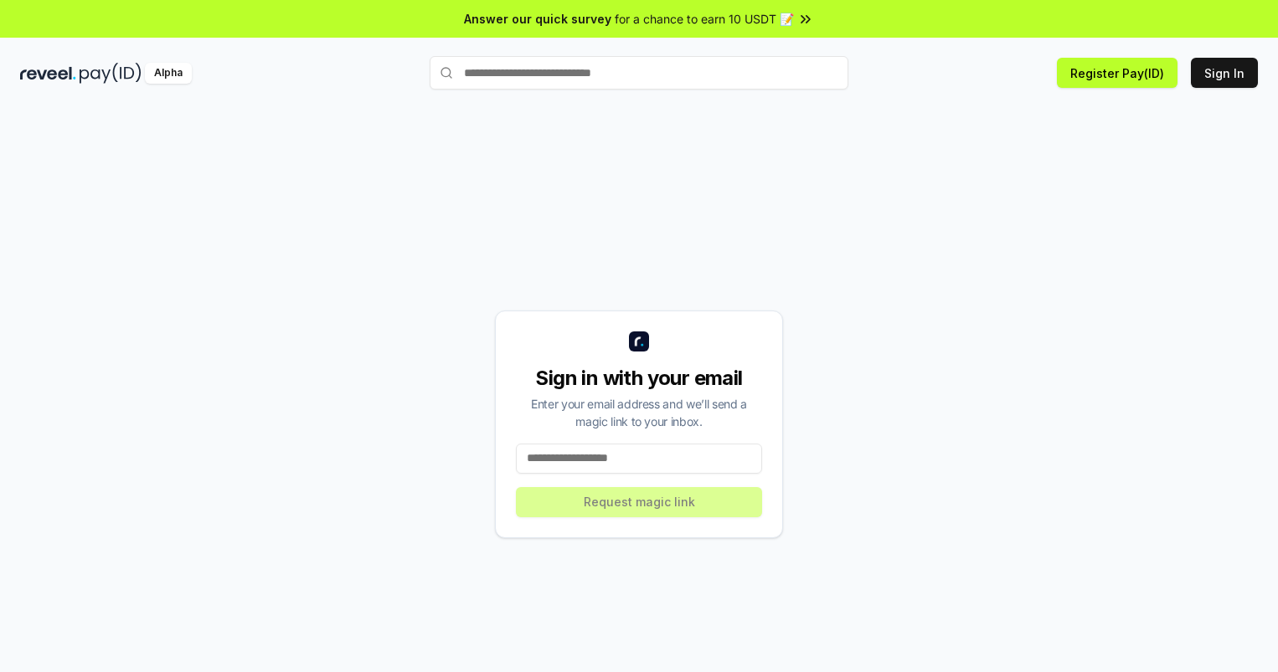 The image size is (1278, 672). I want to click on img: pay_id, so click(111, 73).